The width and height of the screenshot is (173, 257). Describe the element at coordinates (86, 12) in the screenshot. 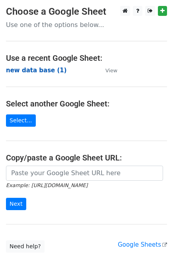

I see `h3: Choose a Google Sheet` at that location.